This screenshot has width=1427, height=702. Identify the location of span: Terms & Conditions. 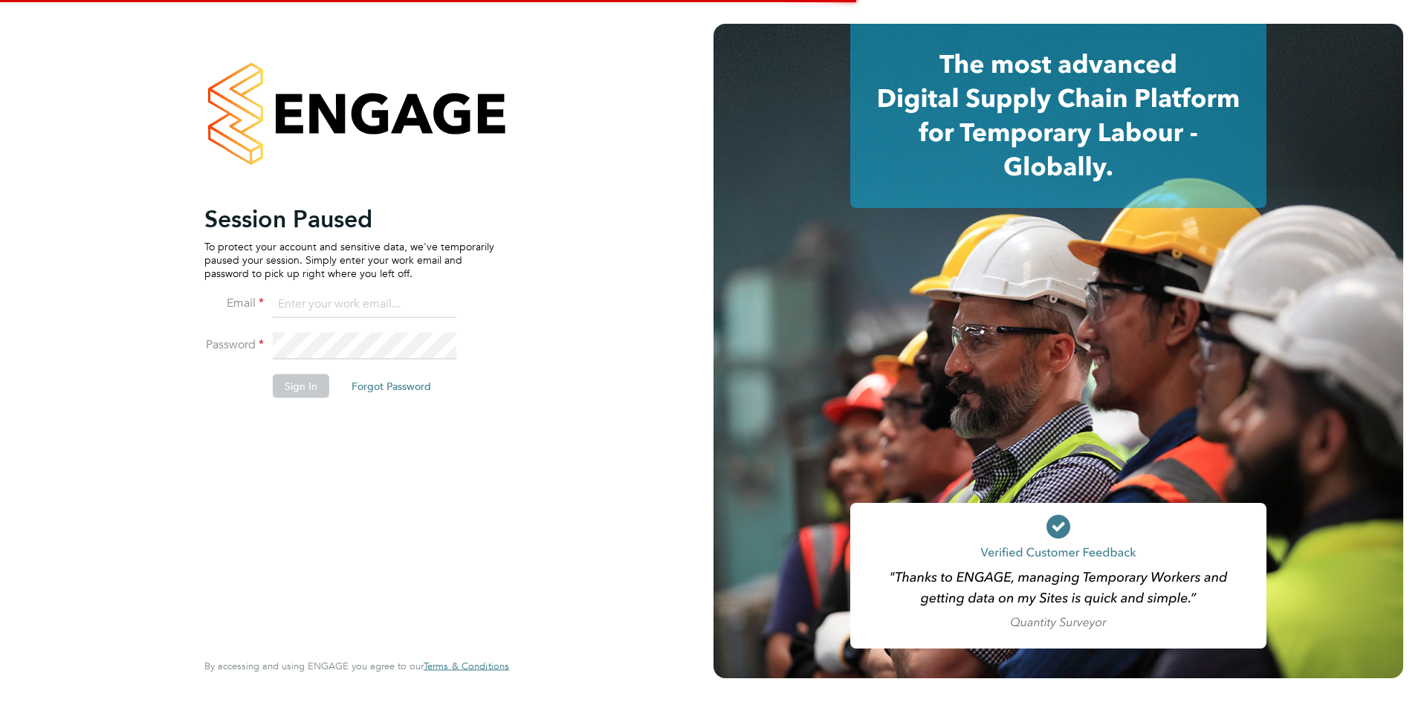
(466, 666).